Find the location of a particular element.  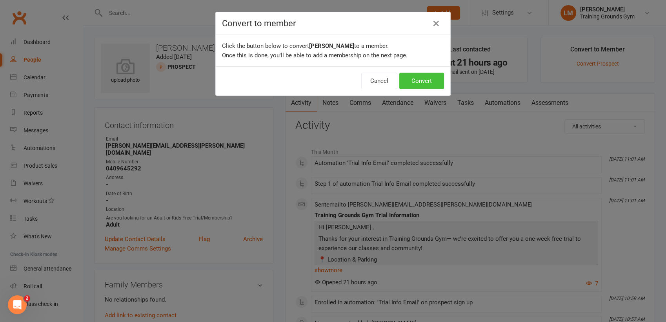

button: Close is located at coordinates (436, 24).